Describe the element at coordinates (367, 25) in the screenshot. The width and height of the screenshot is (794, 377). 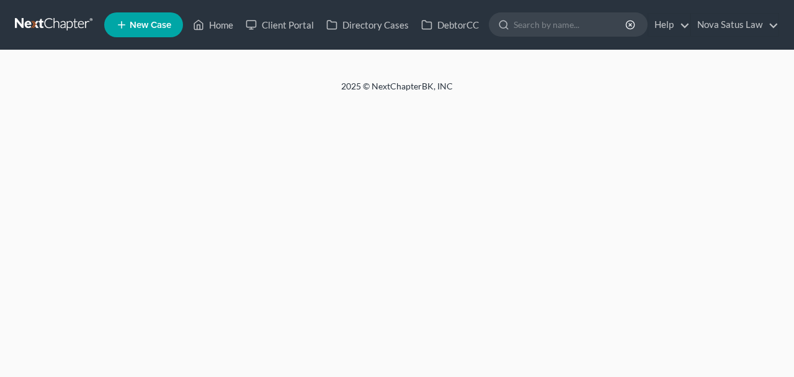
I see `a: Directory Cases` at that location.